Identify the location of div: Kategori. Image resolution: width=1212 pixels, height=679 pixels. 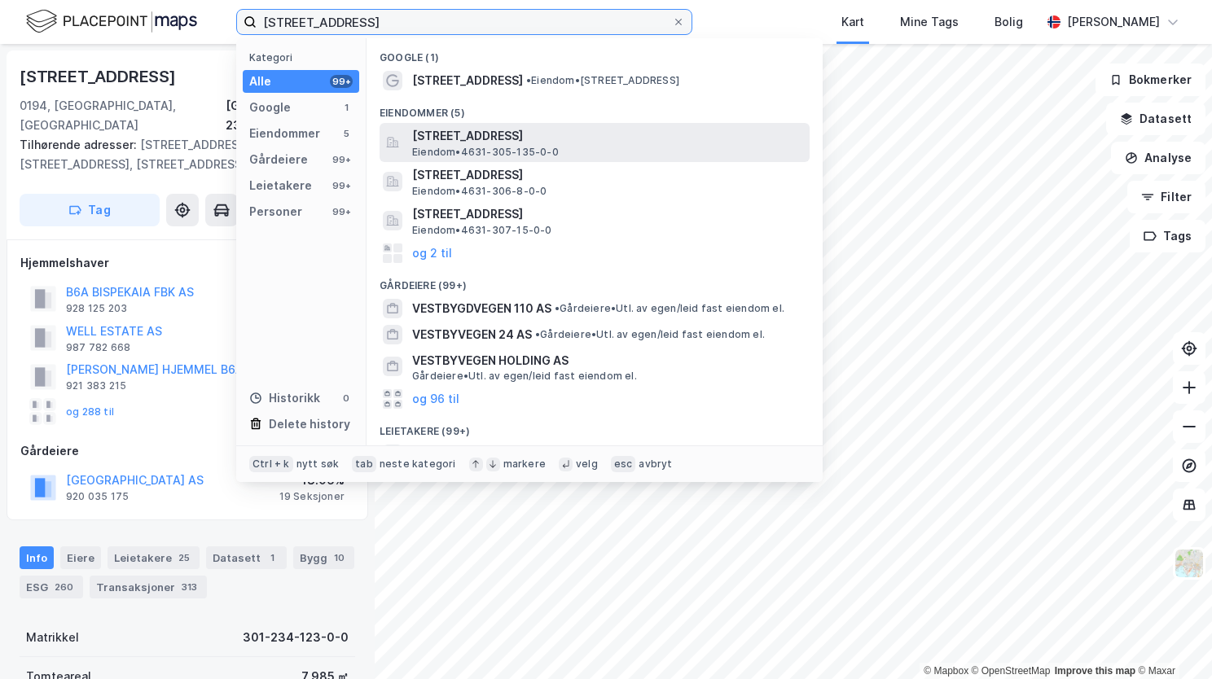
(304, 57).